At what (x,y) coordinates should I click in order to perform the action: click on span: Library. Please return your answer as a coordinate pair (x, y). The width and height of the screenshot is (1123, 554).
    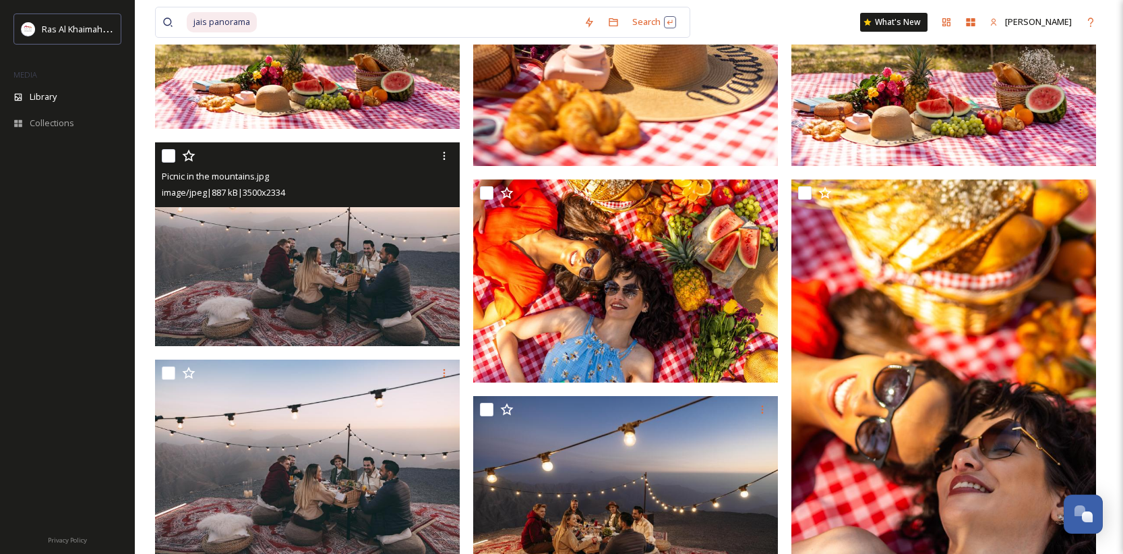
    Looking at the image, I should click on (43, 96).